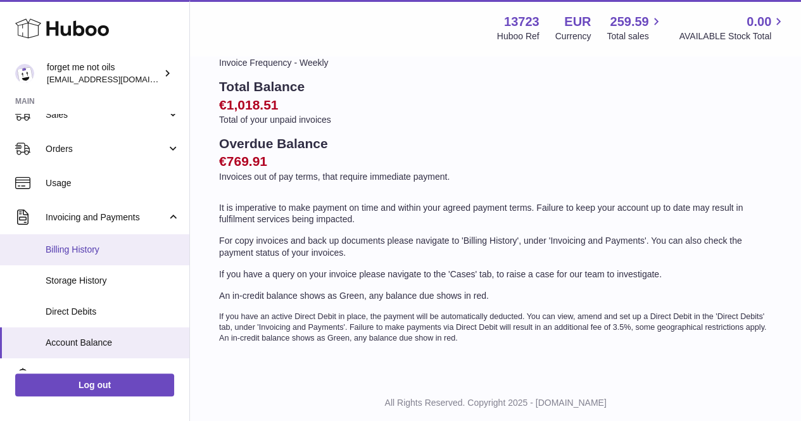  I want to click on h2: Total Balance, so click(495, 87).